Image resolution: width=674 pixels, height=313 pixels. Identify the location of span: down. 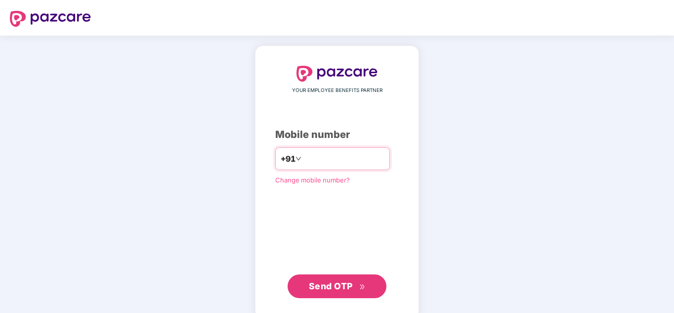
(299, 159).